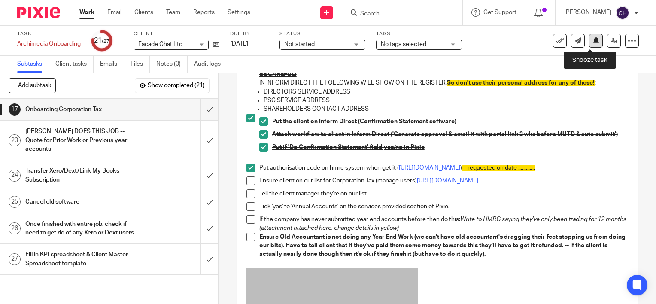 The image size is (656, 304). Describe the element at coordinates (15, 176) in the screenshot. I see `div: 24` at that location.